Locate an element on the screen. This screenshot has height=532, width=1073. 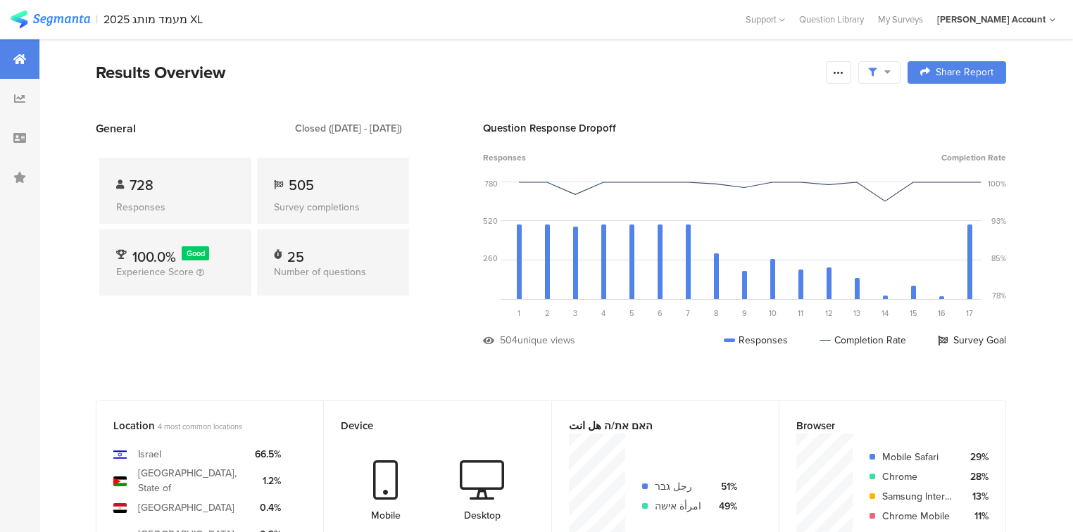
div: 78% is located at coordinates (999, 296).